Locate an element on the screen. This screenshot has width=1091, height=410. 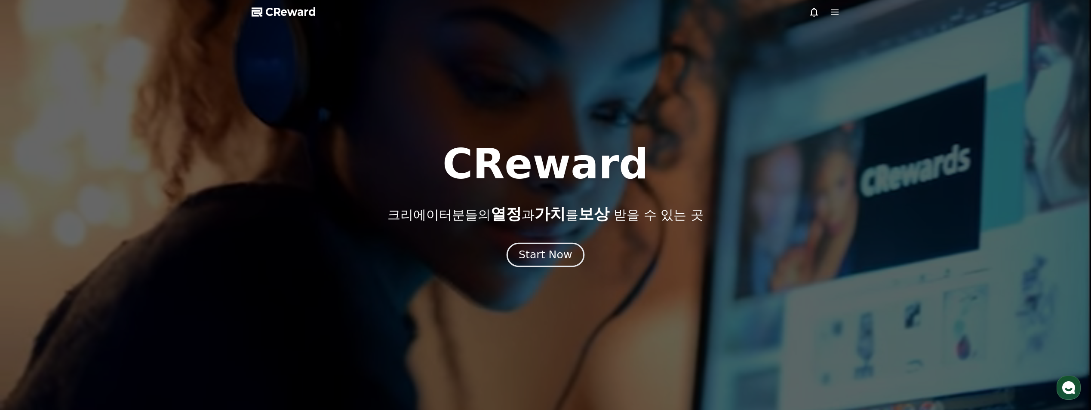
button: Start Now is located at coordinates (545, 255).